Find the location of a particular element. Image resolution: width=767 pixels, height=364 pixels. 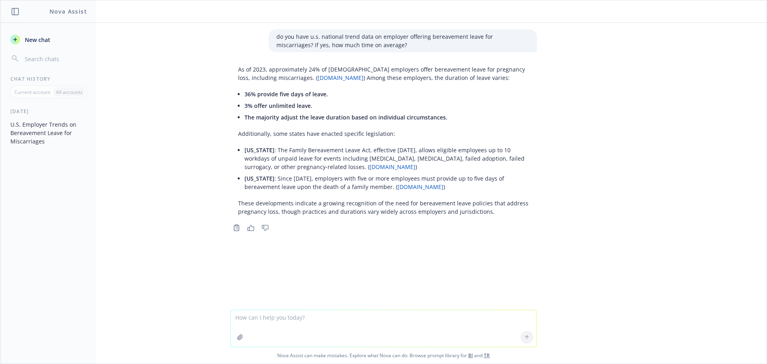

p: All accounts is located at coordinates (69, 92).